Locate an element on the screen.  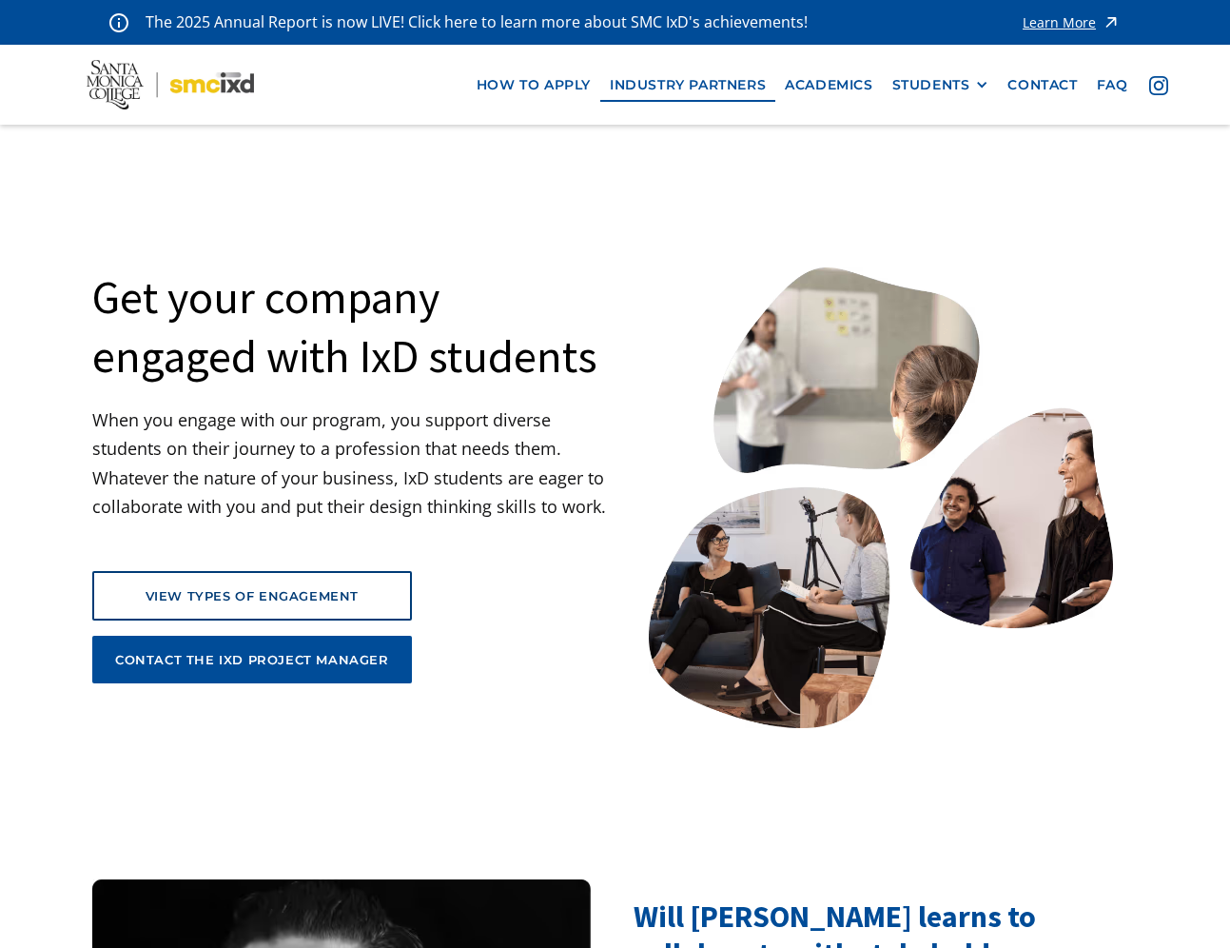
div: Learn More is located at coordinates (1059, 23).